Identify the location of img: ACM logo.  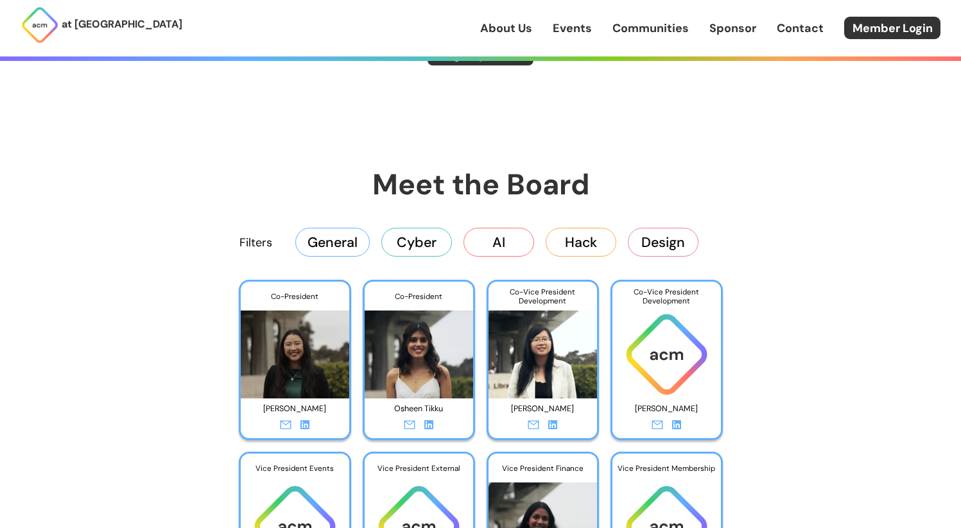
(666, 354).